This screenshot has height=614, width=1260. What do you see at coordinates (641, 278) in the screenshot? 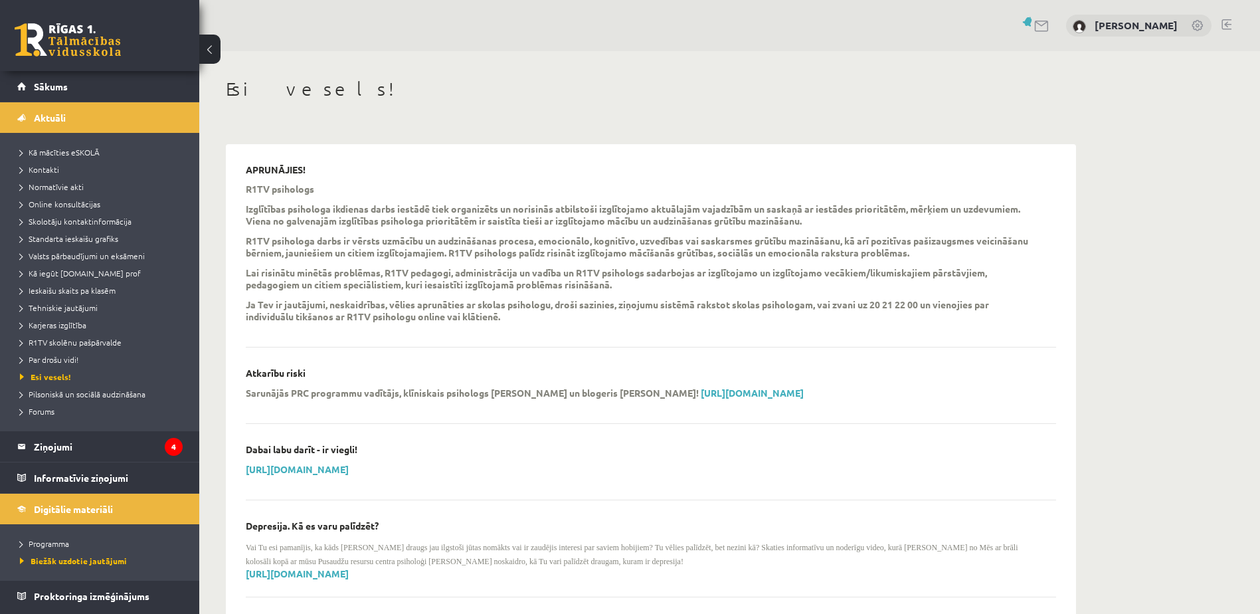
I see `p: Lai risinātu minētās problēmas, R1TV pedagogi, administrācija un vadība un R1TV psihologs sadarbo...` at bounding box center [641, 278].